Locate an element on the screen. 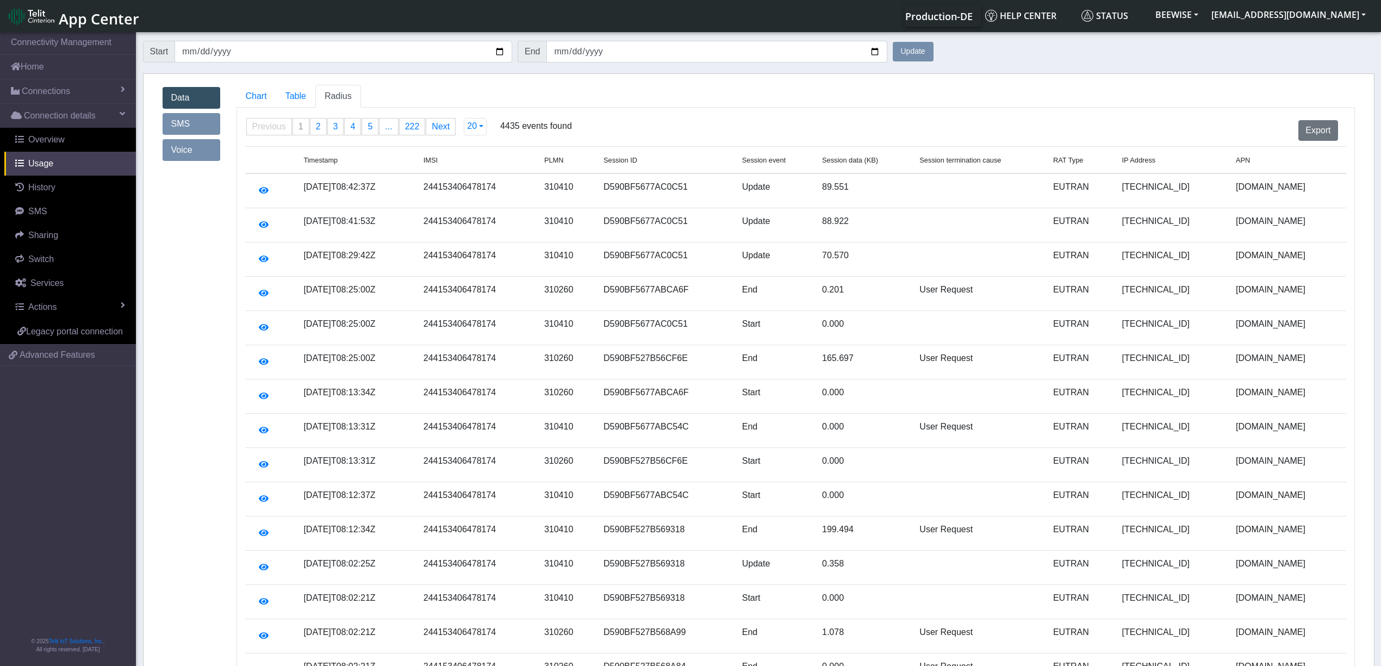  img: knowledge.svg is located at coordinates (991, 16).